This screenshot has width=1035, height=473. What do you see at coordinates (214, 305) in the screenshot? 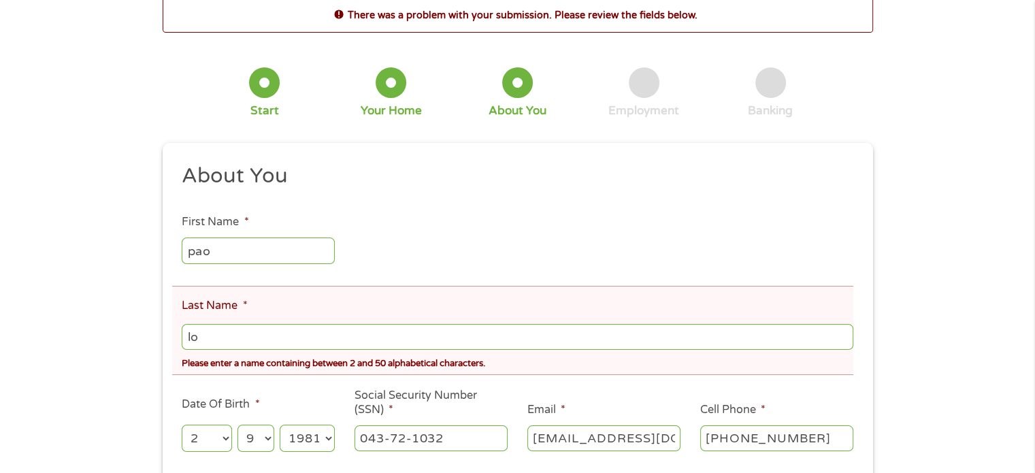
I see `label: Last Name` at bounding box center [214, 305].